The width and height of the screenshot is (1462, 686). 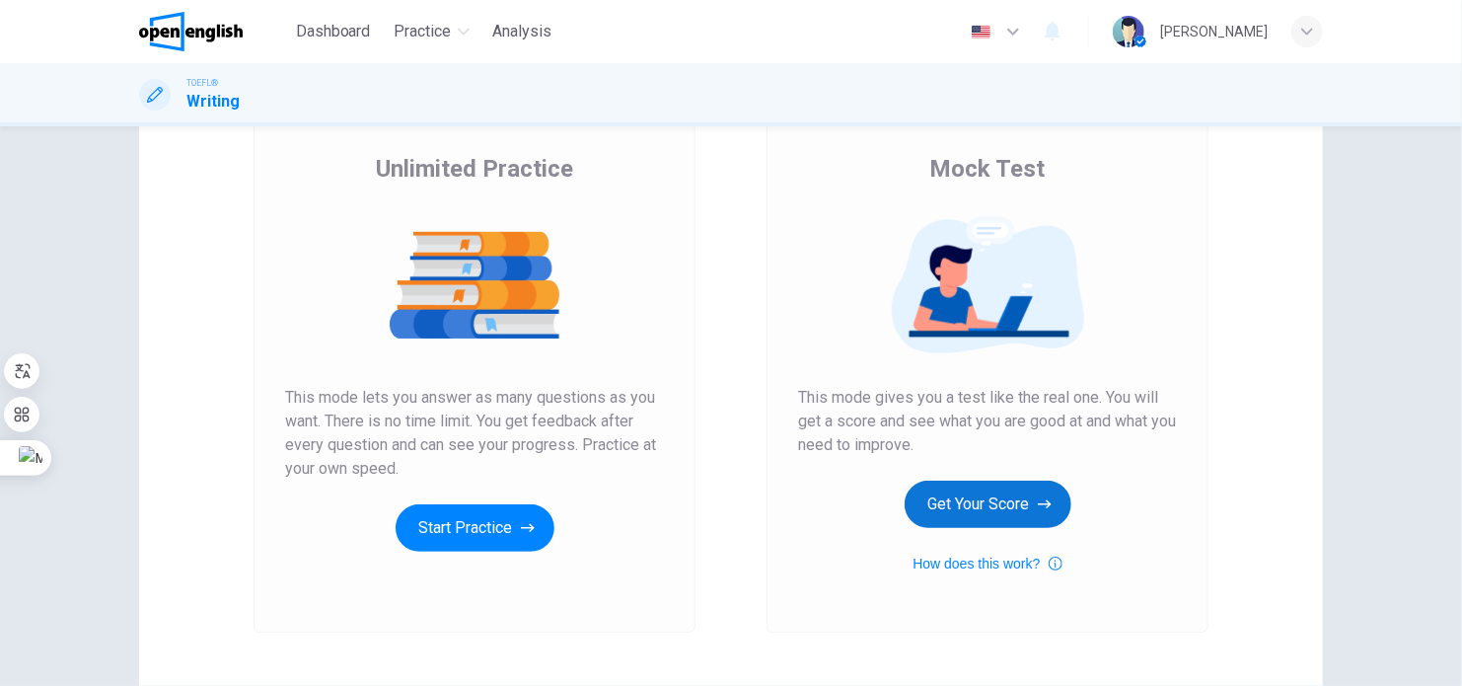 I want to click on button: Start Practice, so click(x=475, y=528).